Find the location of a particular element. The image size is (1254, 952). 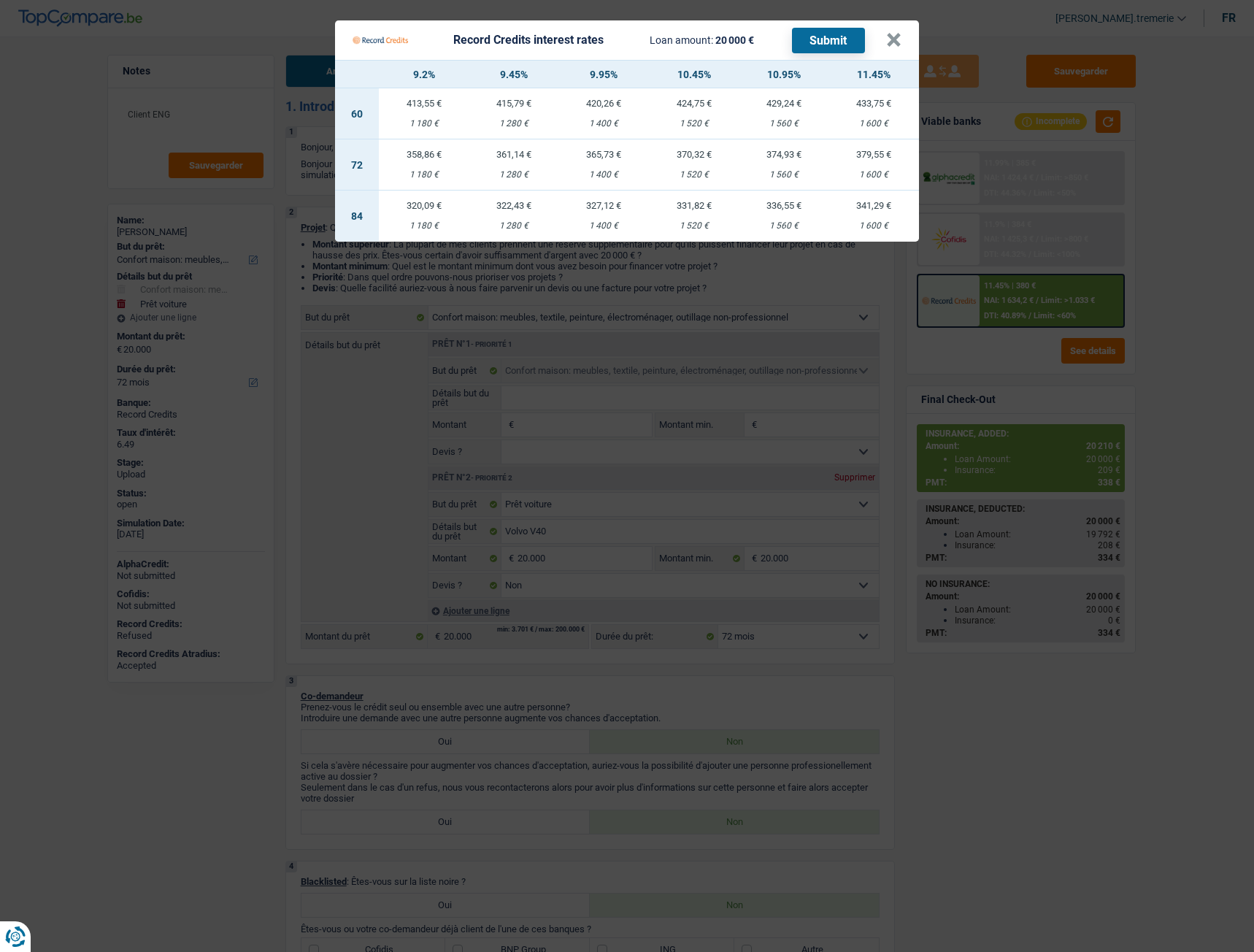

button: Submit is located at coordinates (828, 40).